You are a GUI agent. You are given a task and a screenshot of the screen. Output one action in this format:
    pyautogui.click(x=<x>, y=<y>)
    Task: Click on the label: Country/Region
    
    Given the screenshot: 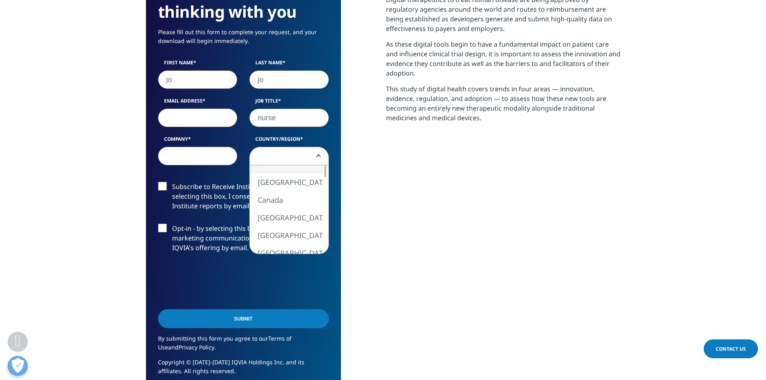 What is the action you would take?
    pyautogui.click(x=289, y=141)
    